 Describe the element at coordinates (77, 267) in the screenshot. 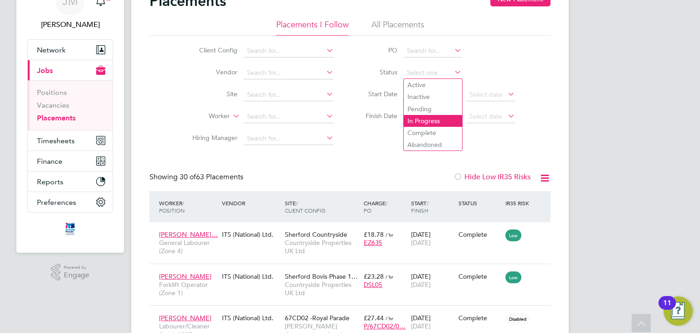

I see `span: Powered by` at that location.